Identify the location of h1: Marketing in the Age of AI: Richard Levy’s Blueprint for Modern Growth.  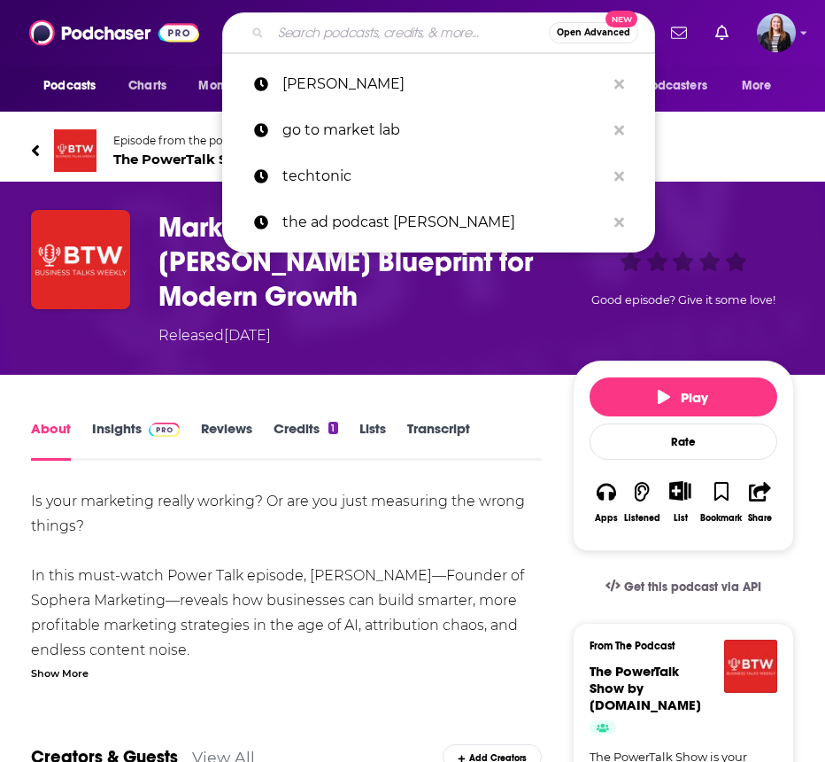
(362, 261).